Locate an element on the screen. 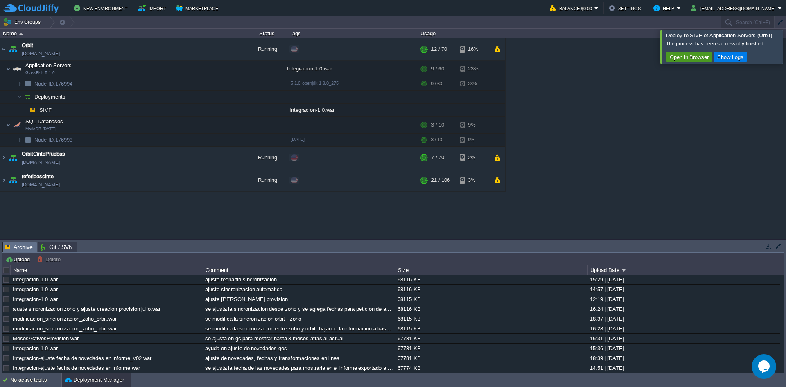  button: Deployment Manager is located at coordinates (95, 380).